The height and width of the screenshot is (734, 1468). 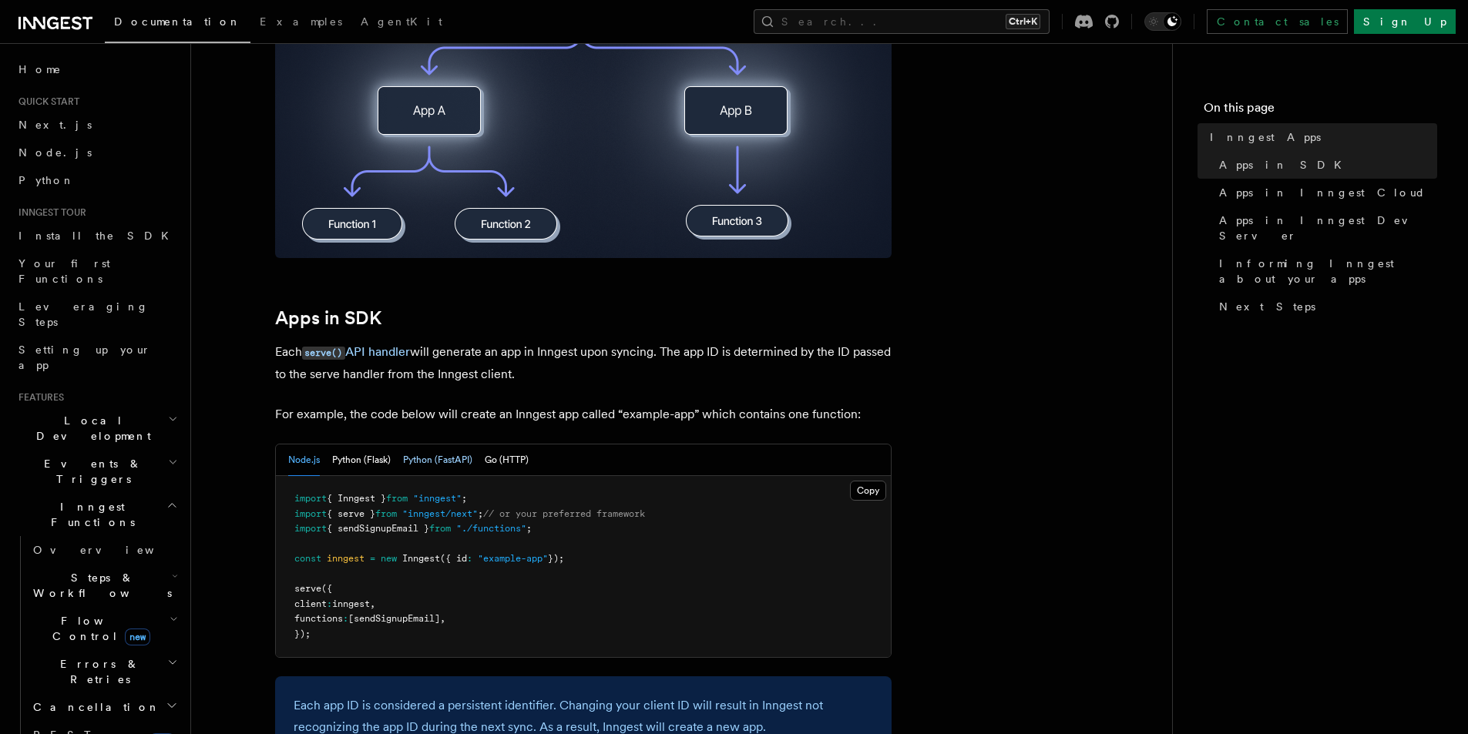 What do you see at coordinates (318, 619) in the screenshot?
I see `span: functions` at bounding box center [318, 619].